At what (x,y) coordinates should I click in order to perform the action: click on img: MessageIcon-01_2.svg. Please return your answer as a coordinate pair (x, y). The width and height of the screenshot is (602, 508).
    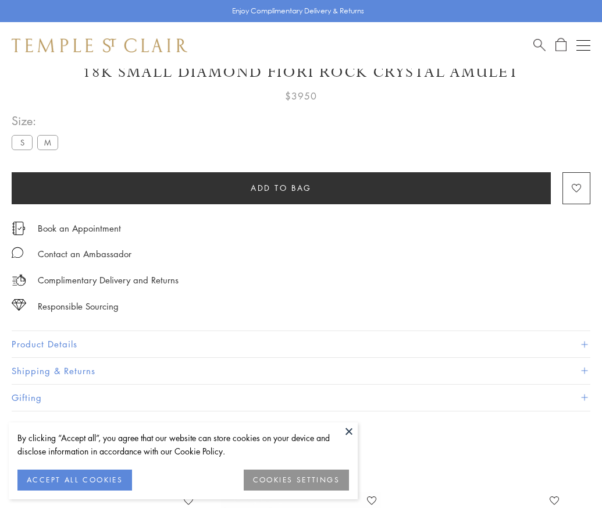
    Looking at the image, I should click on (17, 252).